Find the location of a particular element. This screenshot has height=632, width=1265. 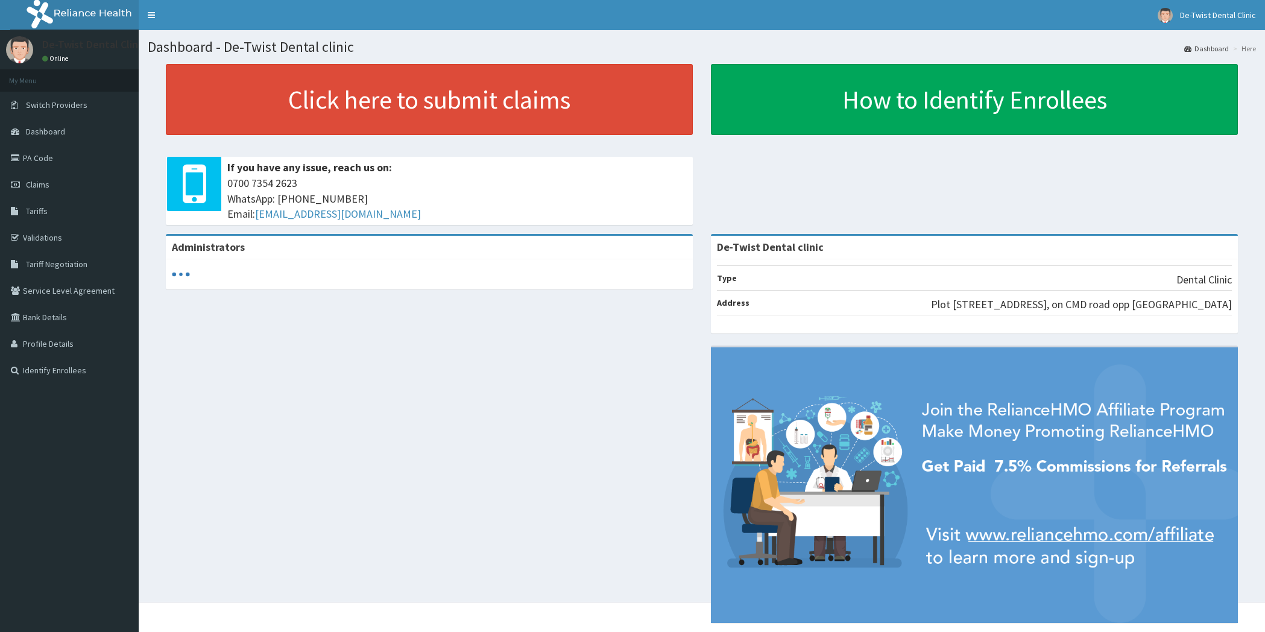

a: Click here to submit claims is located at coordinates (429, 99).